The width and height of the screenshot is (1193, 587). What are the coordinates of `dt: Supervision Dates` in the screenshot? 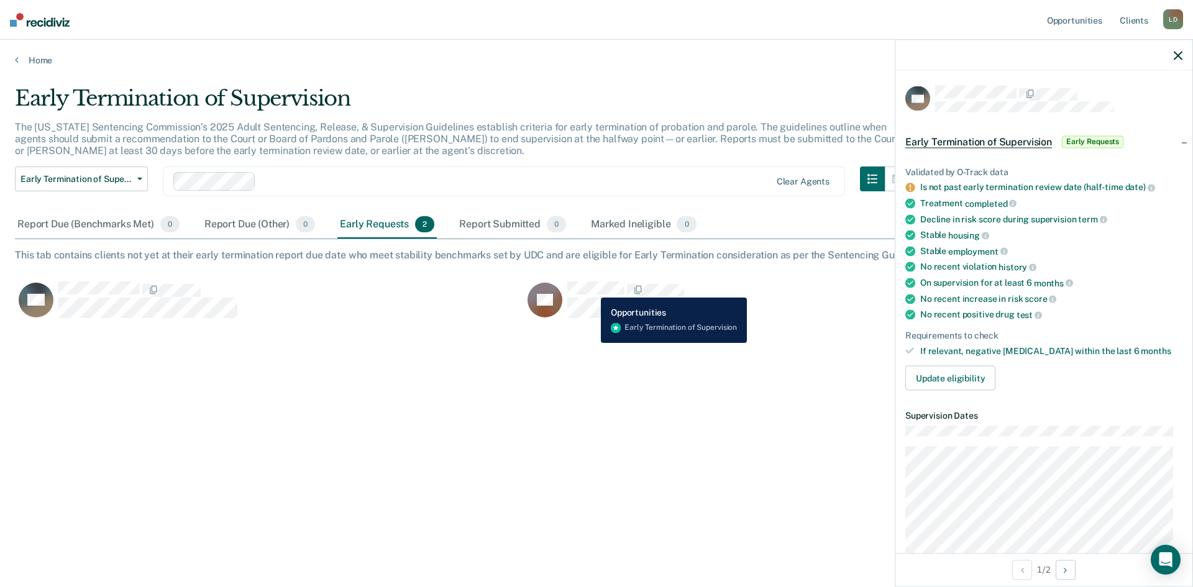 It's located at (1043, 416).